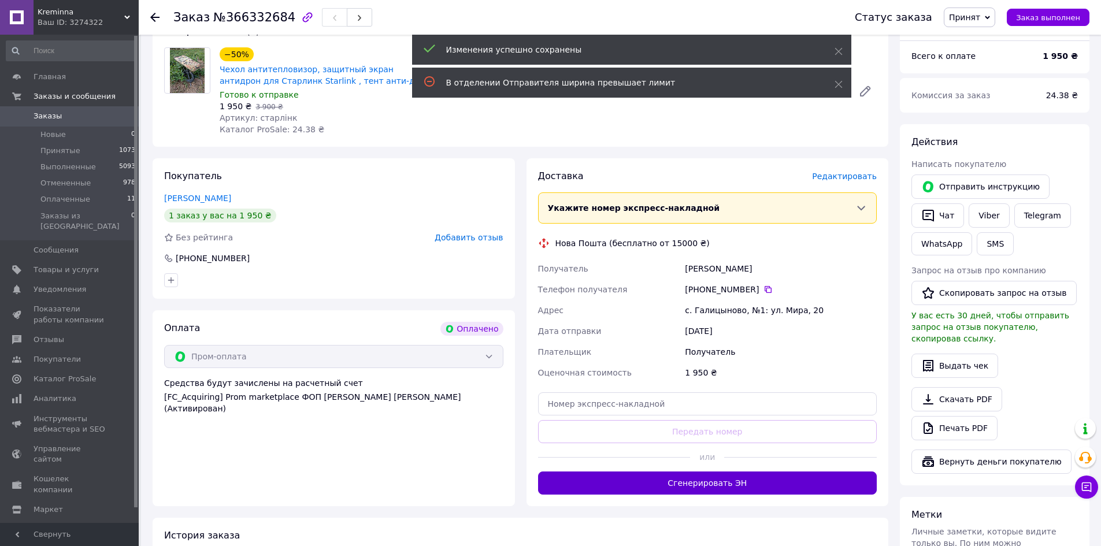  What do you see at coordinates (979, 271) in the screenshot?
I see `span: Запрос на отзыв про компанию` at bounding box center [979, 271].